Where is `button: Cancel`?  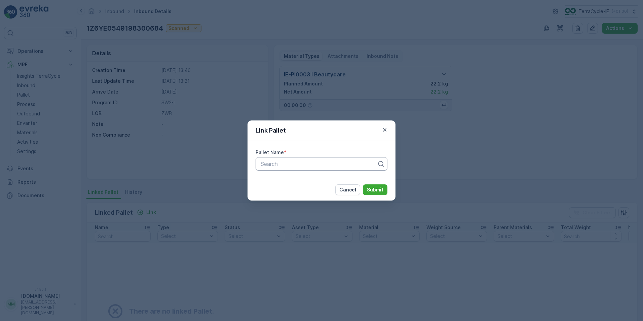
button: Cancel is located at coordinates (348, 190).